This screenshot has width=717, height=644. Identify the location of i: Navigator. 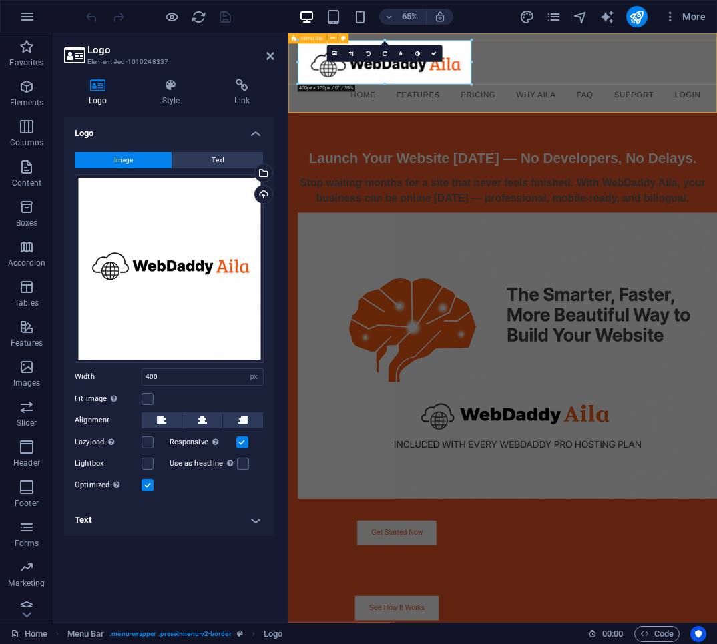
(580, 17).